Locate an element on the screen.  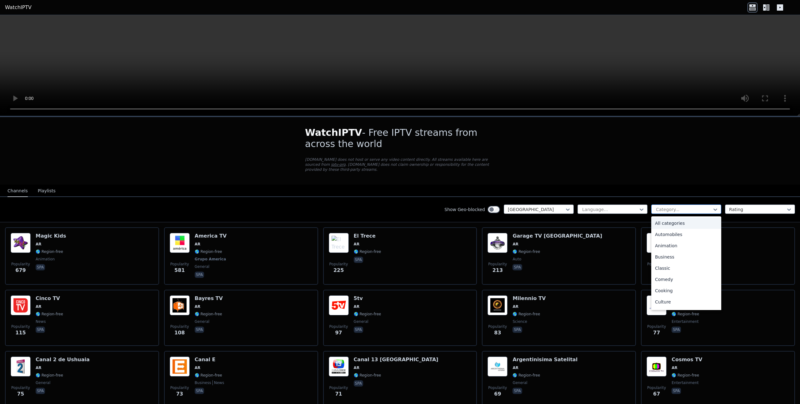
h6: 5tv is located at coordinates (367, 299).